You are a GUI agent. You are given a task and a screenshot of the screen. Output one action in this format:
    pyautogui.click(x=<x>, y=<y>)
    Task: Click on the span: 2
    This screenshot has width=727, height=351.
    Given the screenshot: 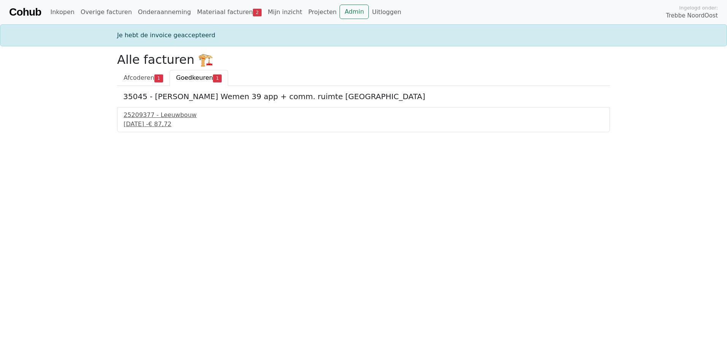 What is the action you would take?
    pyautogui.click(x=257, y=13)
    